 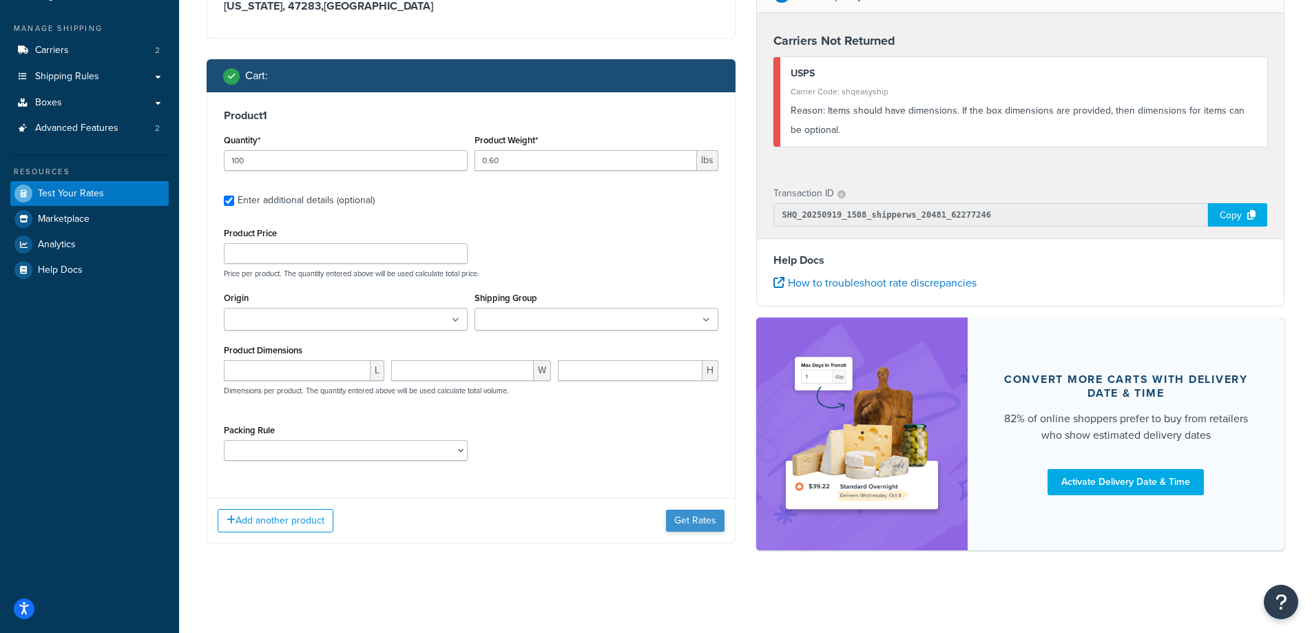 I want to click on label: Shipping Group, so click(x=506, y=298).